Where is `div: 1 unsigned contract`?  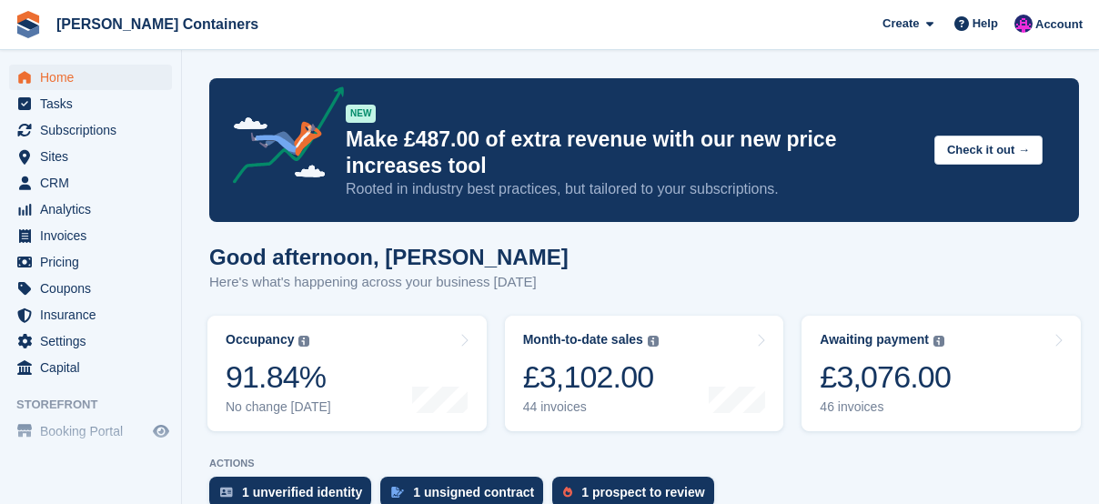 div: 1 unsigned contract is located at coordinates (473, 492).